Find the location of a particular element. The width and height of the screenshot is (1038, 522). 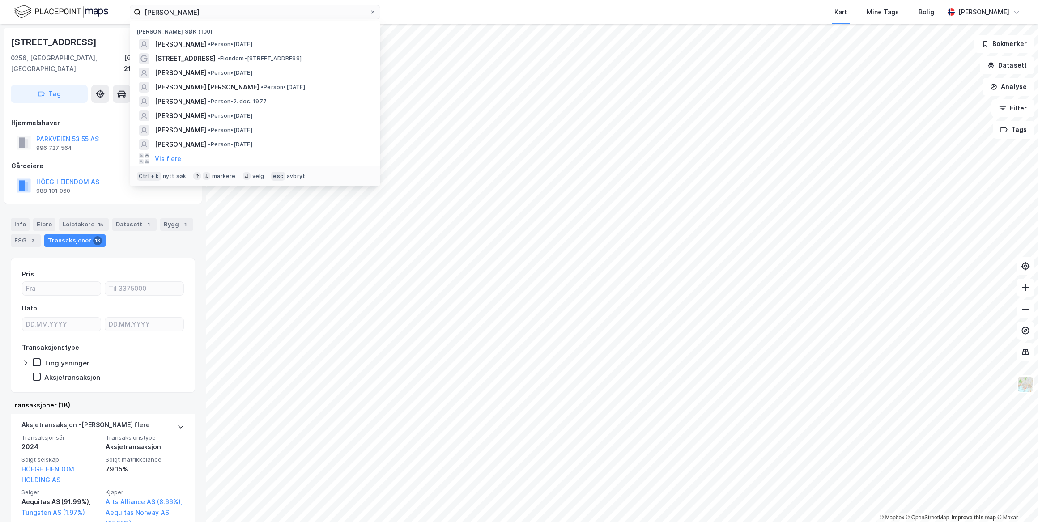

img: Z is located at coordinates (1026, 384).